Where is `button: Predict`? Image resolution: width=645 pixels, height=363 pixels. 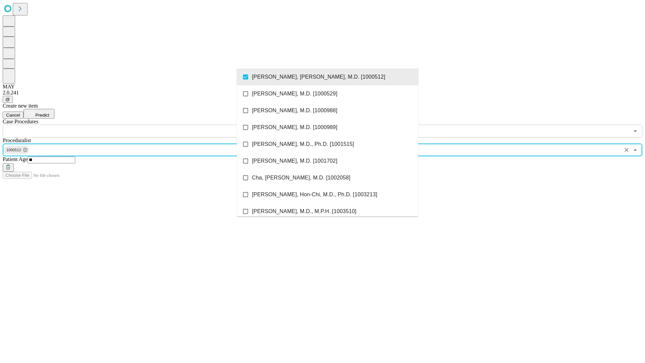 button: Predict is located at coordinates (39, 113).